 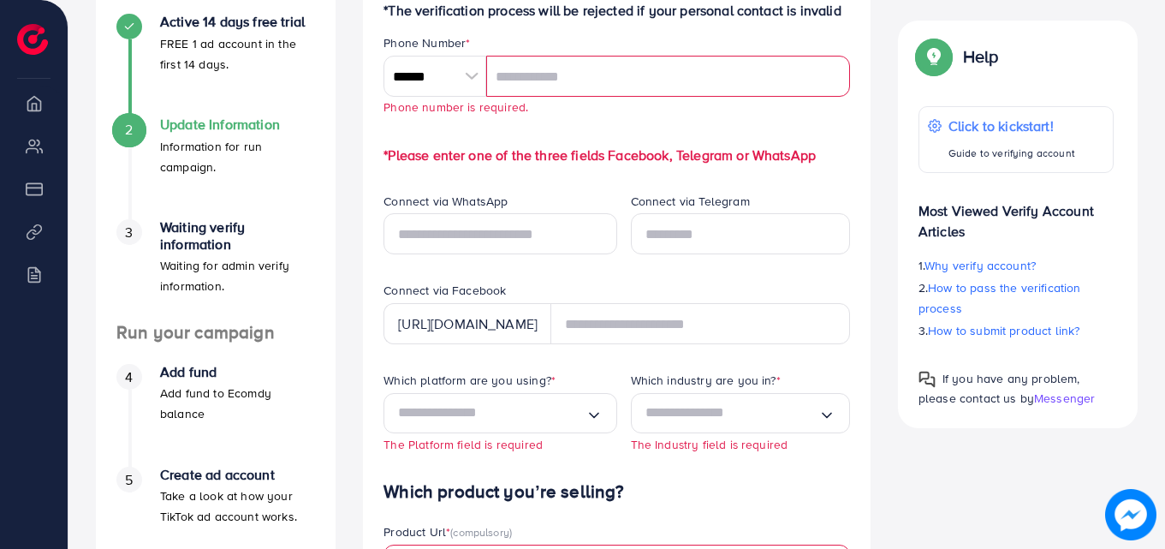 What do you see at coordinates (1064, 398) in the screenshot?
I see `span: Messenger` at bounding box center [1064, 398].